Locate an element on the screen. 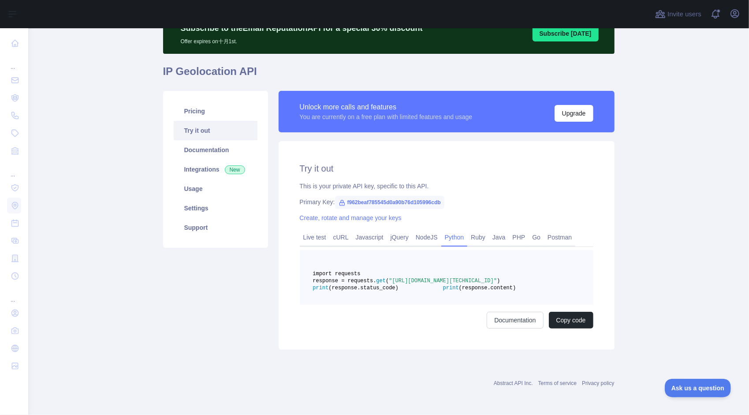 The height and width of the screenshot is (415, 749). a: Java is located at coordinates (499, 237).